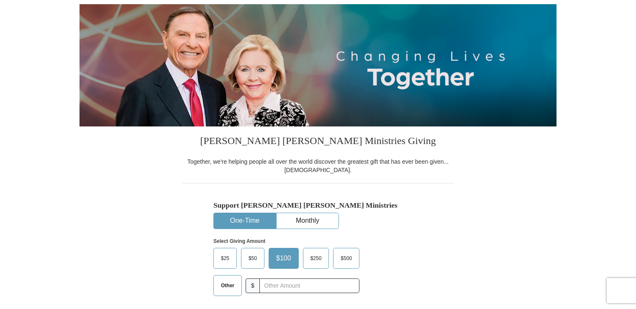 Image resolution: width=636 pixels, height=309 pixels. What do you see at coordinates (245, 221) in the screenshot?
I see `button: One-Time` at bounding box center [245, 221].